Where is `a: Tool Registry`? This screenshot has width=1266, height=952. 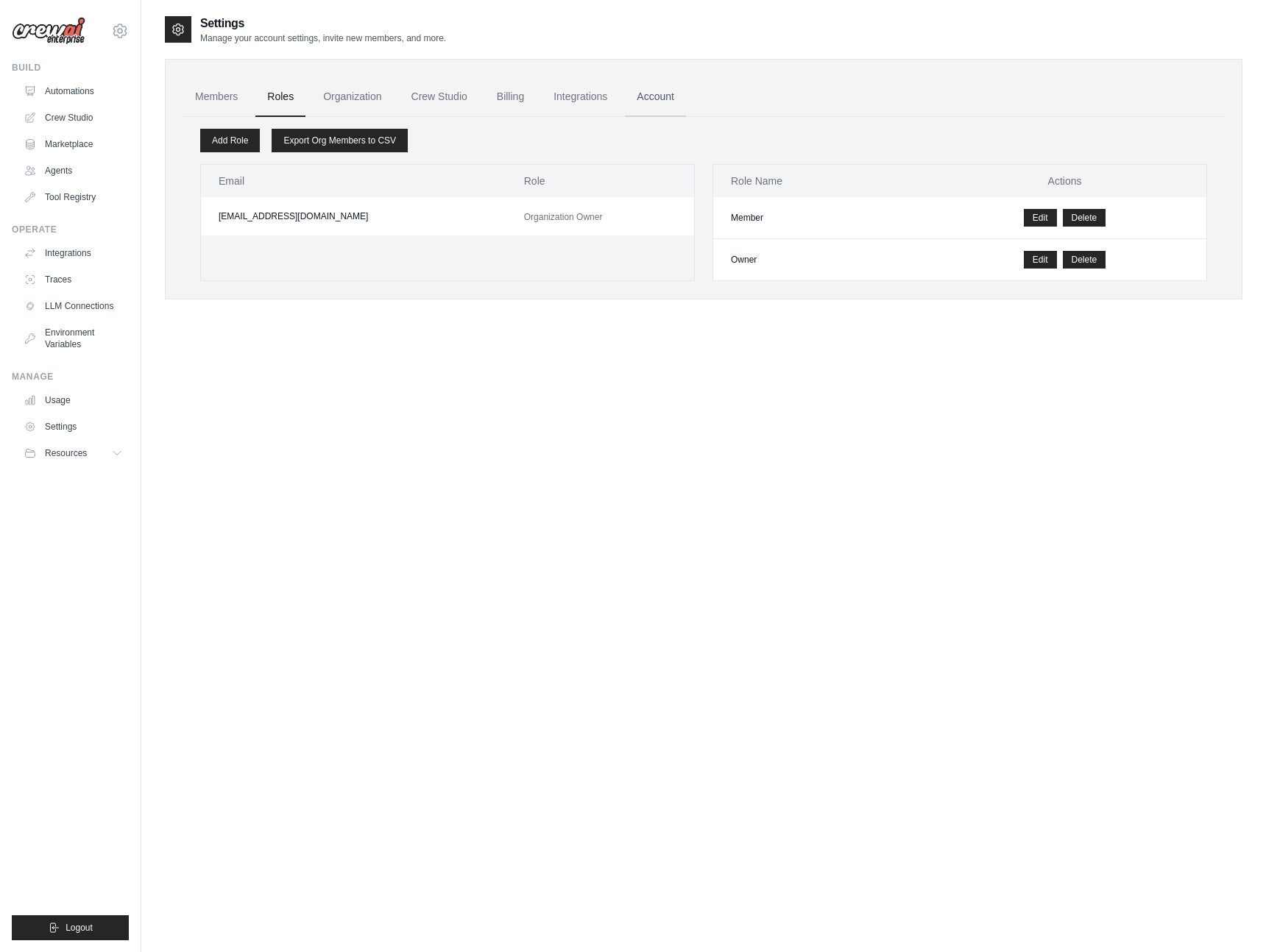 a: Tool Registry is located at coordinates (73, 197).